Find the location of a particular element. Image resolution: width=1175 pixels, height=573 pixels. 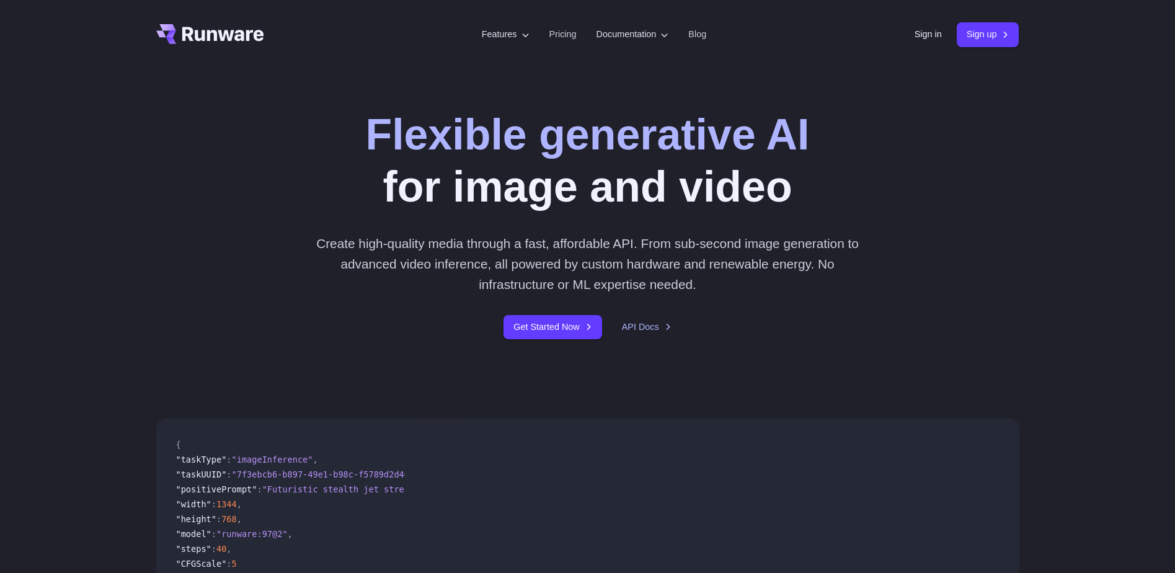

span: "steps" is located at coordinates (193, 549).